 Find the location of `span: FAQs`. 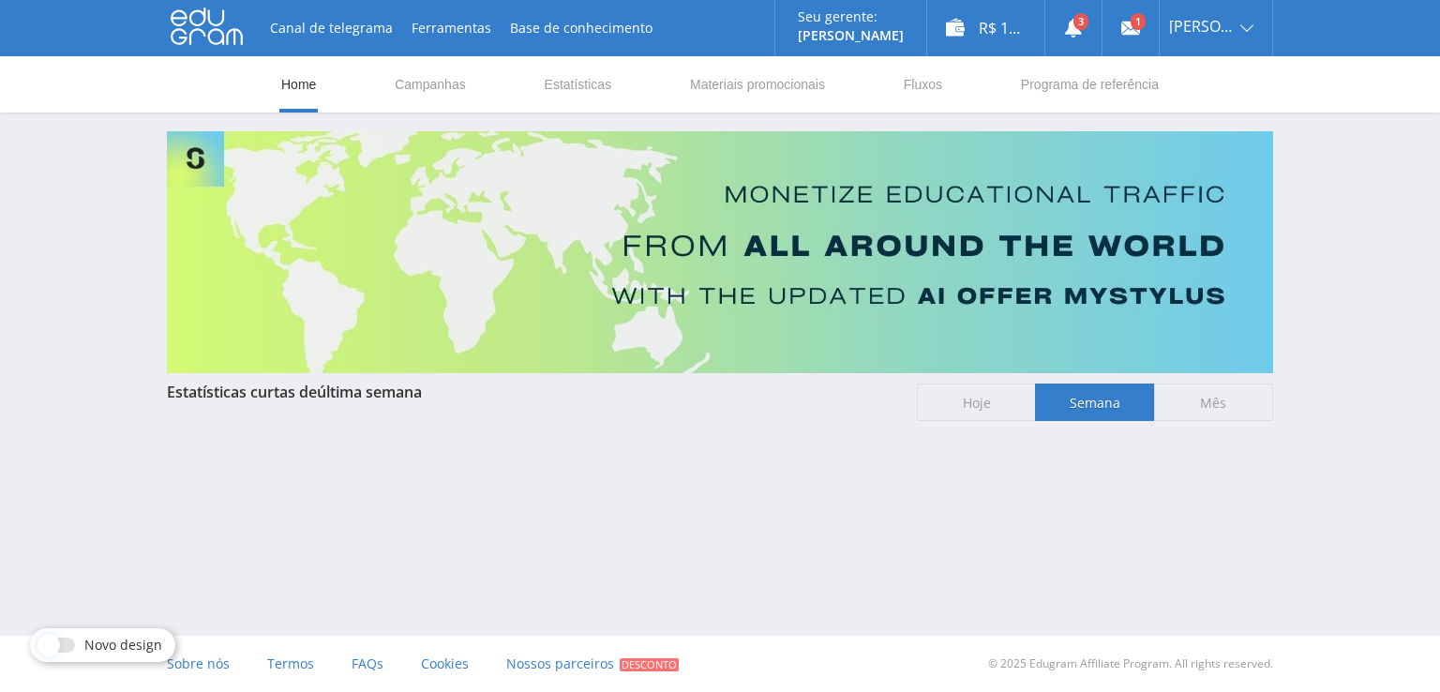

span: FAQs is located at coordinates (367, 663).